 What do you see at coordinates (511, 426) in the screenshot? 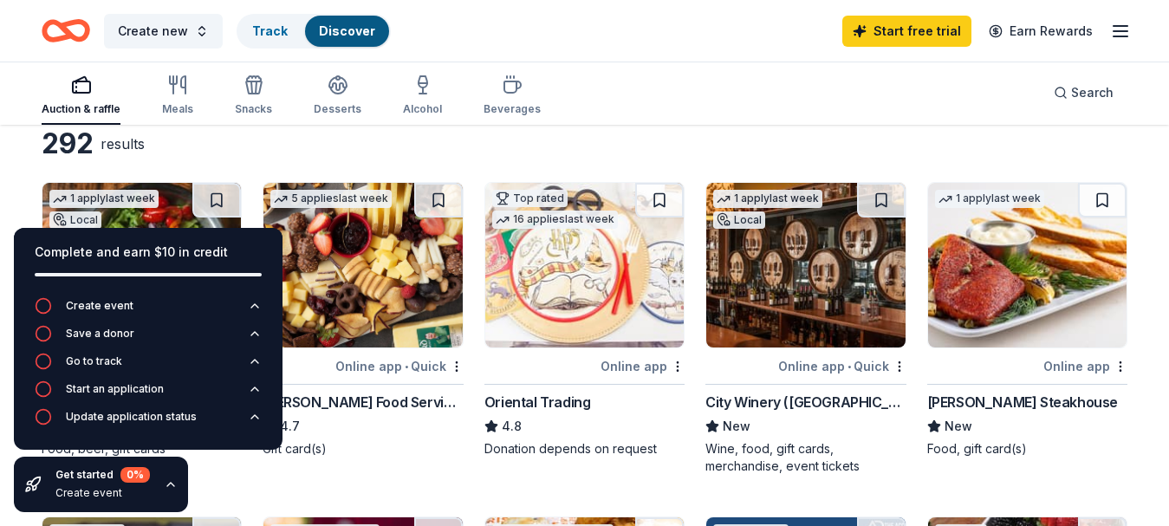
I see `span: 4.8` at bounding box center [511, 426].